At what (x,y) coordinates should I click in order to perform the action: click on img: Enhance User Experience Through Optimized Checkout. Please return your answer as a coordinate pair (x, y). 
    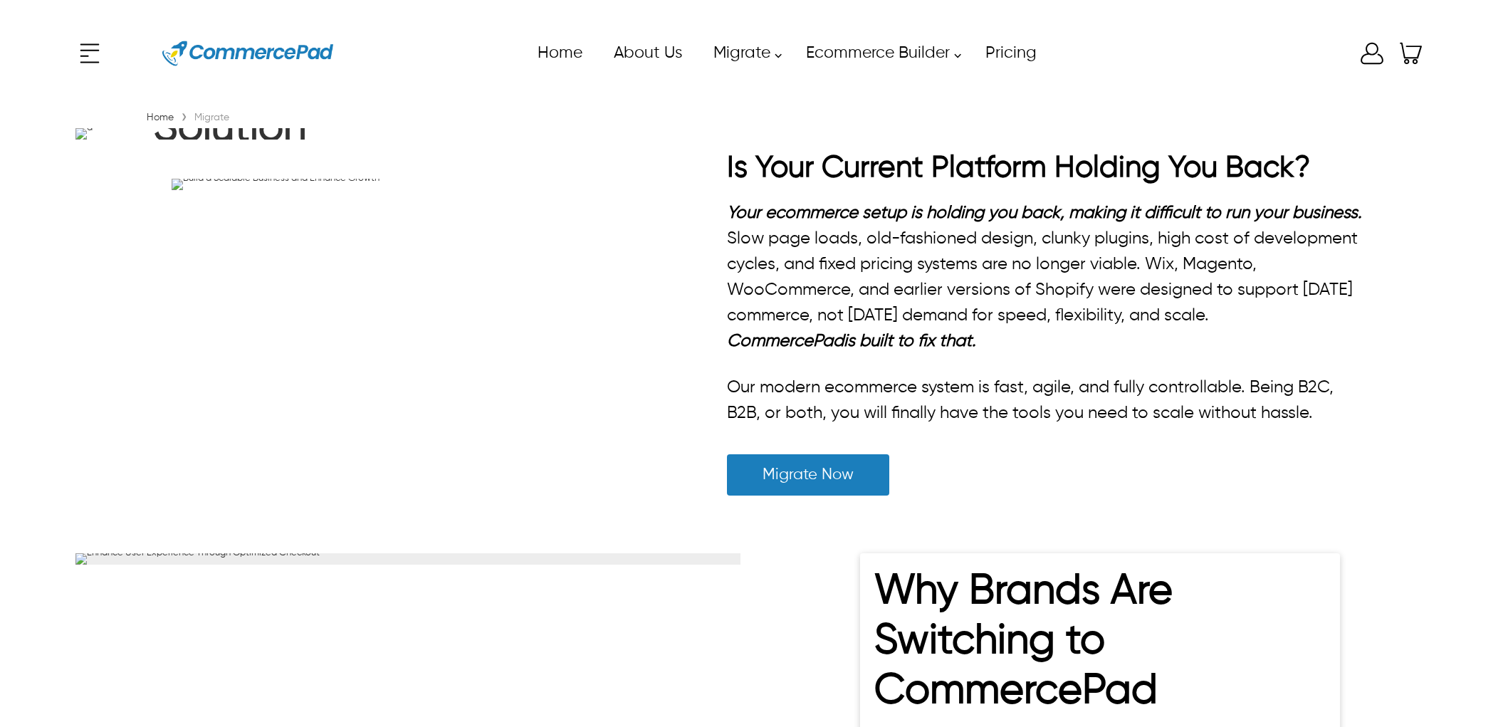
    Looking at the image, I should click on (197, 559).